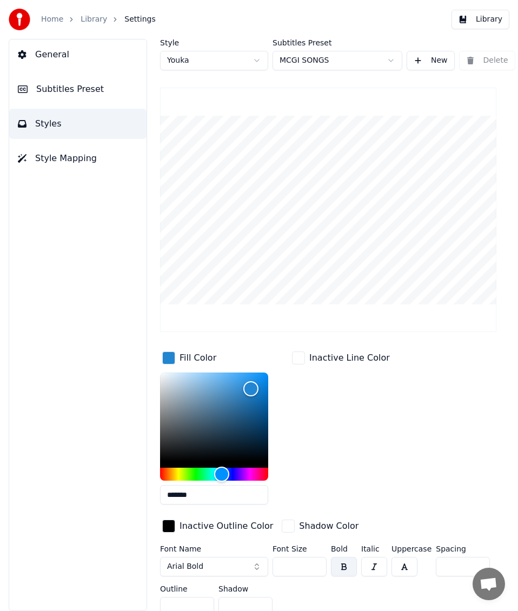 The height and width of the screenshot is (611, 518). I want to click on span: Settings, so click(140, 19).